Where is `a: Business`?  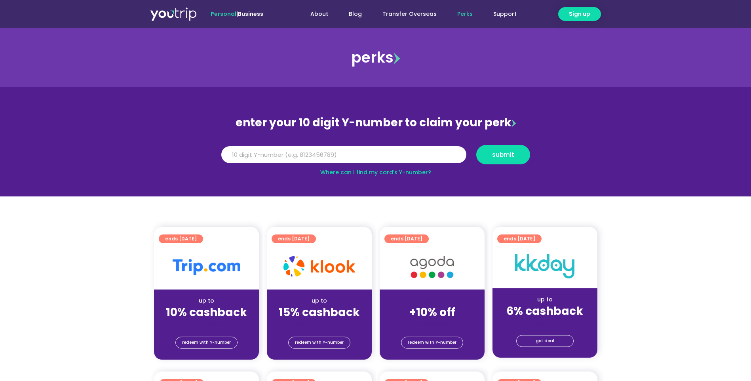
a: Business is located at coordinates (251, 14).